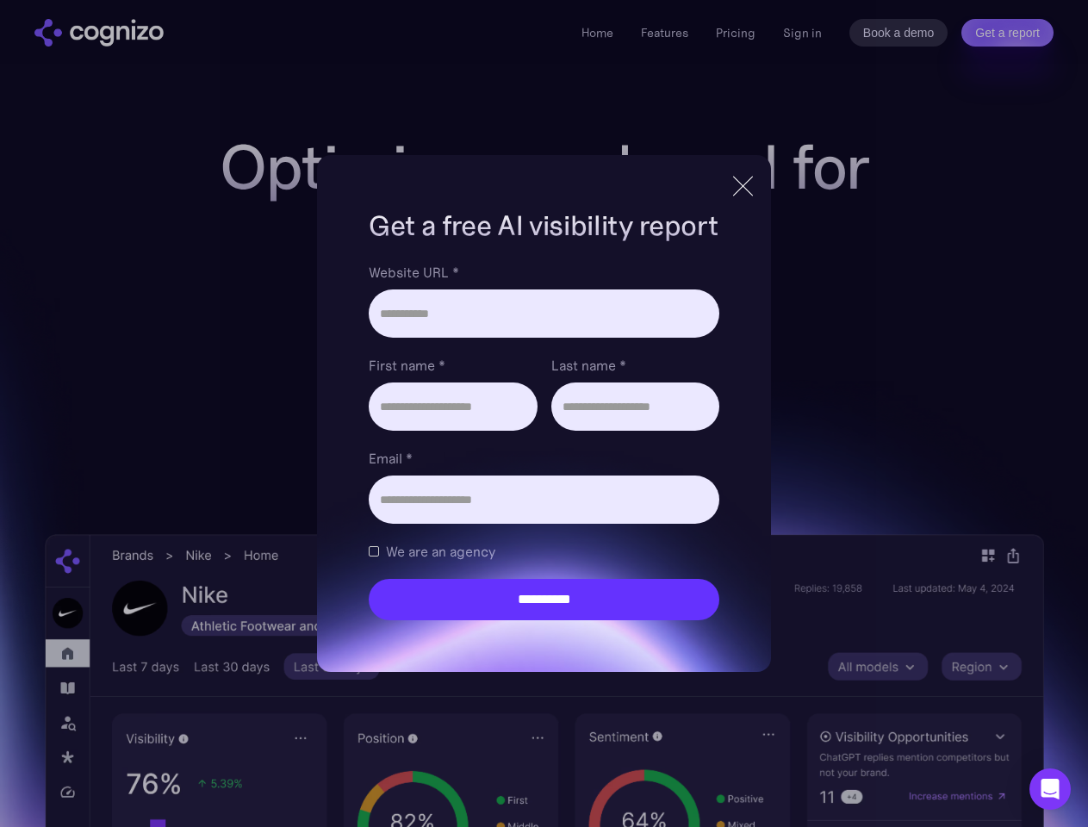 The height and width of the screenshot is (827, 1088). What do you see at coordinates (544, 458) in the screenshot?
I see `label: Email *` at bounding box center [544, 458].